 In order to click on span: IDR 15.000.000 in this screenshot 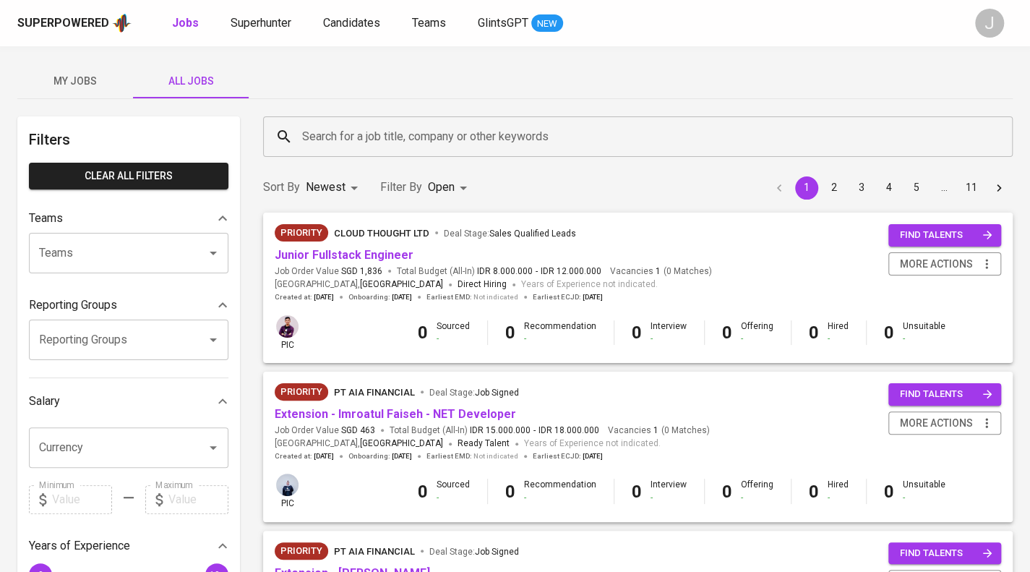, I will do `click(500, 430)`.